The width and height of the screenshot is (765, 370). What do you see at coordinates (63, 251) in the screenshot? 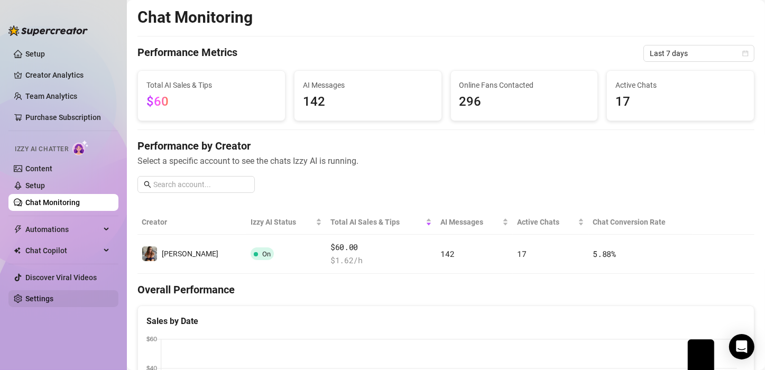
I see `span: Chat Copilot` at bounding box center [63, 251].